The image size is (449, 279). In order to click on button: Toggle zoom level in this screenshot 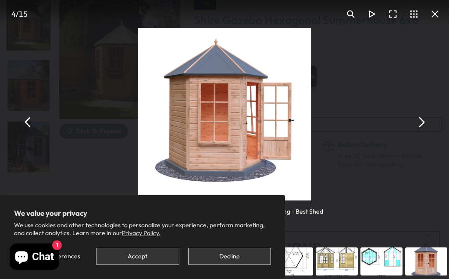, I will do `click(351, 14)`.